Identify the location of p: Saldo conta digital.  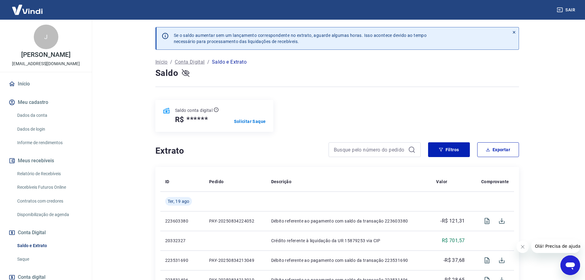
(194, 110).